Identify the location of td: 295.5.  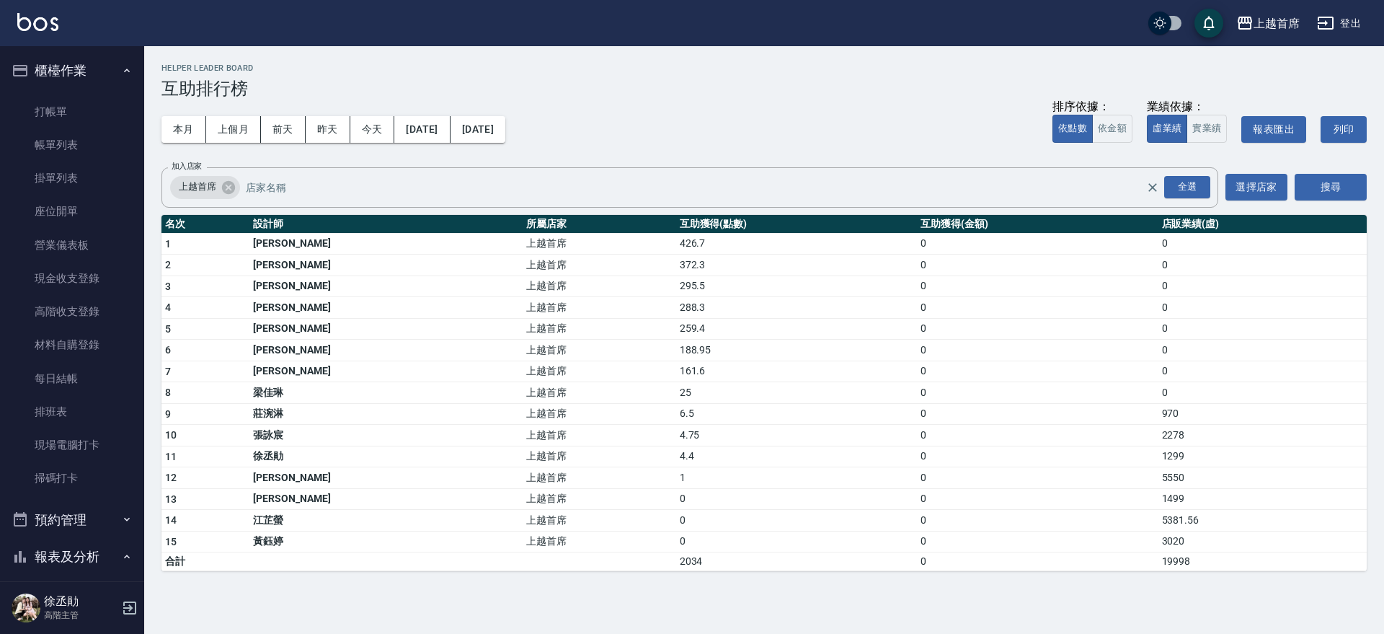
(796, 286).